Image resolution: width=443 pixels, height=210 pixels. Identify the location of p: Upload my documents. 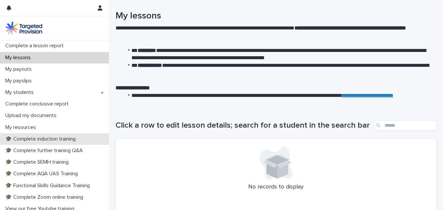
(32, 115).